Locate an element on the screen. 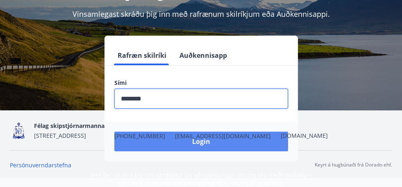  button: Login is located at coordinates (201, 141).